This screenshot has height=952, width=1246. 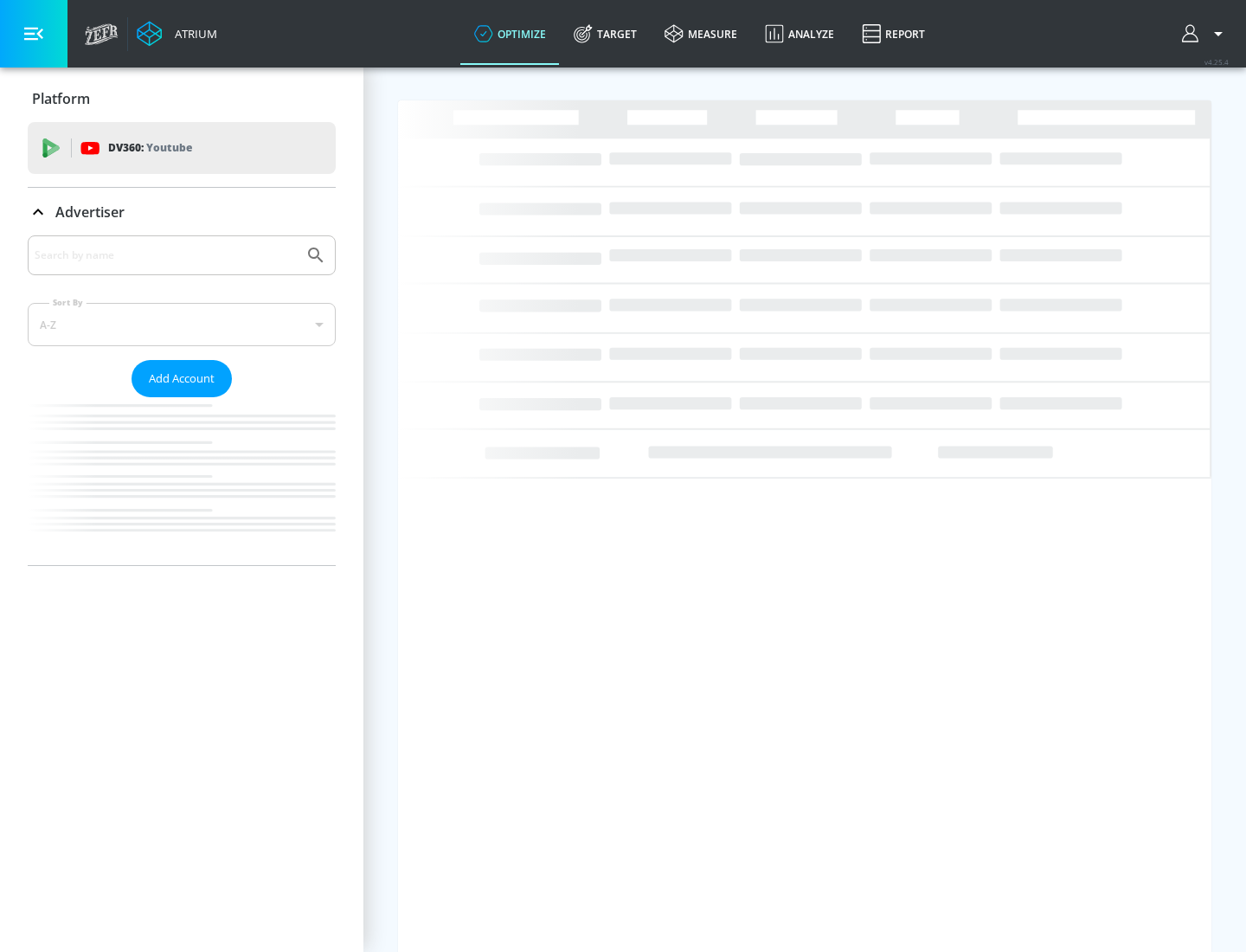 What do you see at coordinates (181, 99) in the screenshot?
I see `div: Platform` at bounding box center [181, 99].